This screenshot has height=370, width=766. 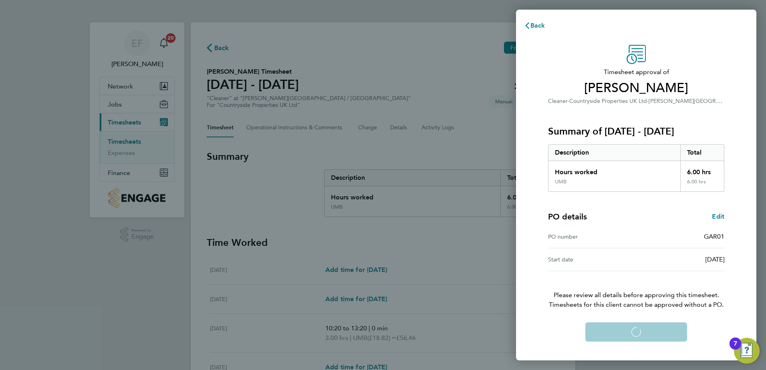 I want to click on span: Back, so click(x=538, y=25).